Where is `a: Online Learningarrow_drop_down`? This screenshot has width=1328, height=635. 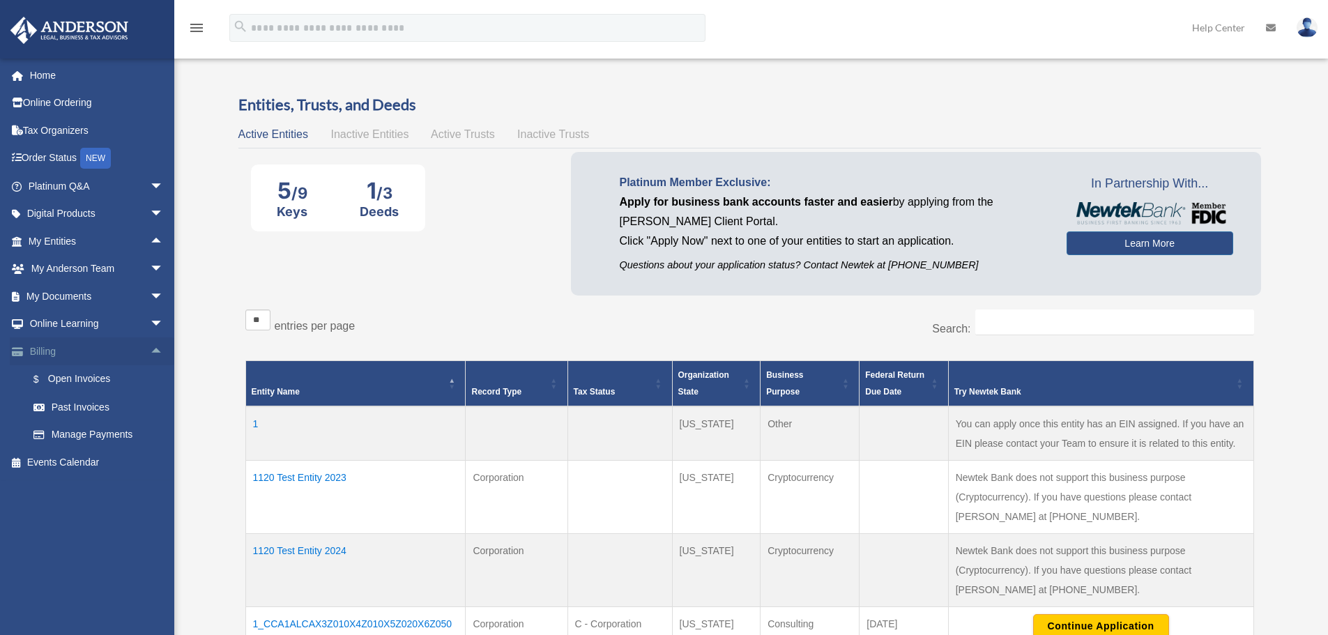
a: Online Learningarrow_drop_down is located at coordinates (97, 324).